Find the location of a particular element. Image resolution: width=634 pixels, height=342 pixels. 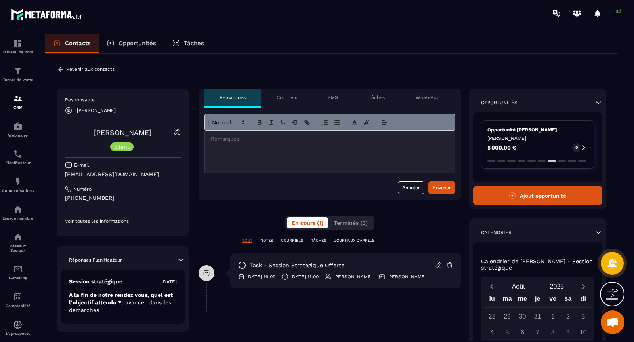

p: Tunnel de vente is located at coordinates (18, 80).